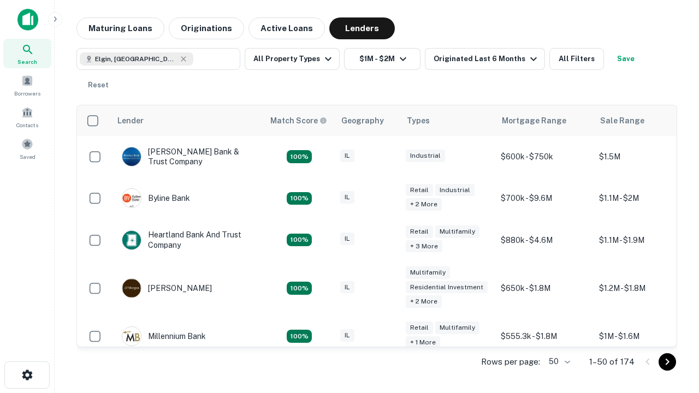  I want to click on button: $1M - $2M, so click(382, 59).